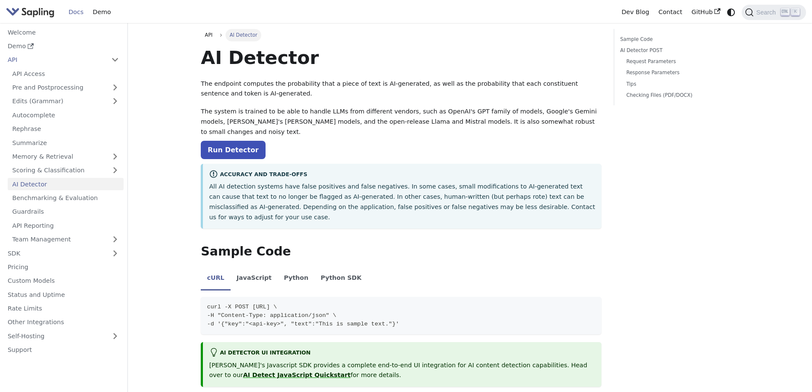 The image size is (812, 392). What do you see at coordinates (66, 198) in the screenshot?
I see `a: Benchmarking & Evaluation` at bounding box center [66, 198].